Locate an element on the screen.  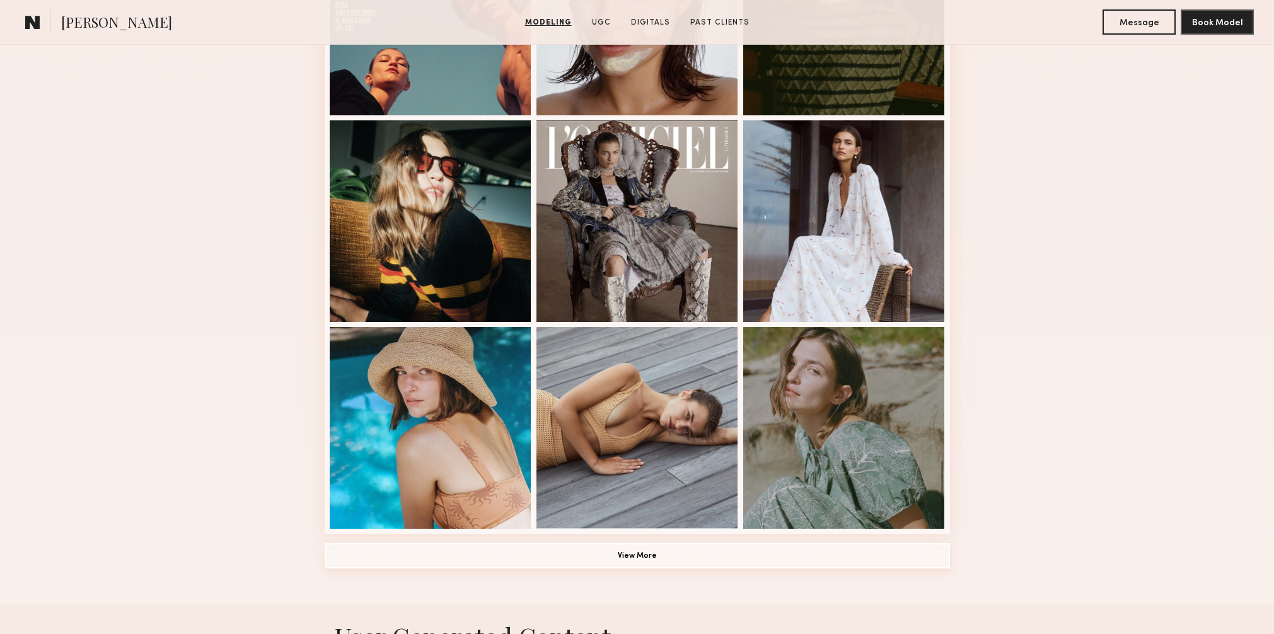
a: Digitals is located at coordinates (650, 23).